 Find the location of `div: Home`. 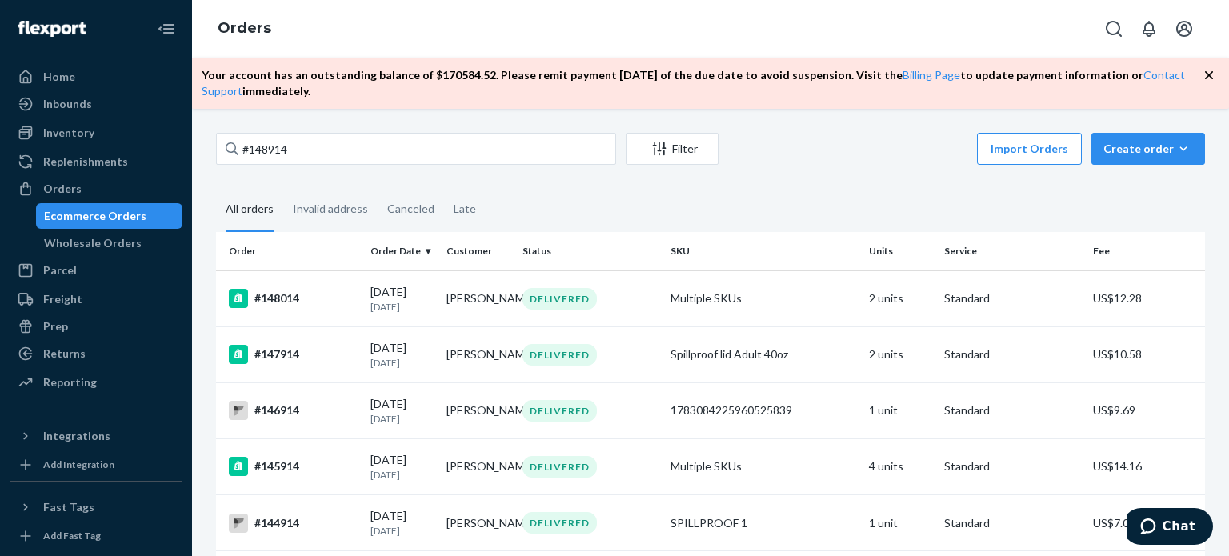

div: Home is located at coordinates (59, 77).